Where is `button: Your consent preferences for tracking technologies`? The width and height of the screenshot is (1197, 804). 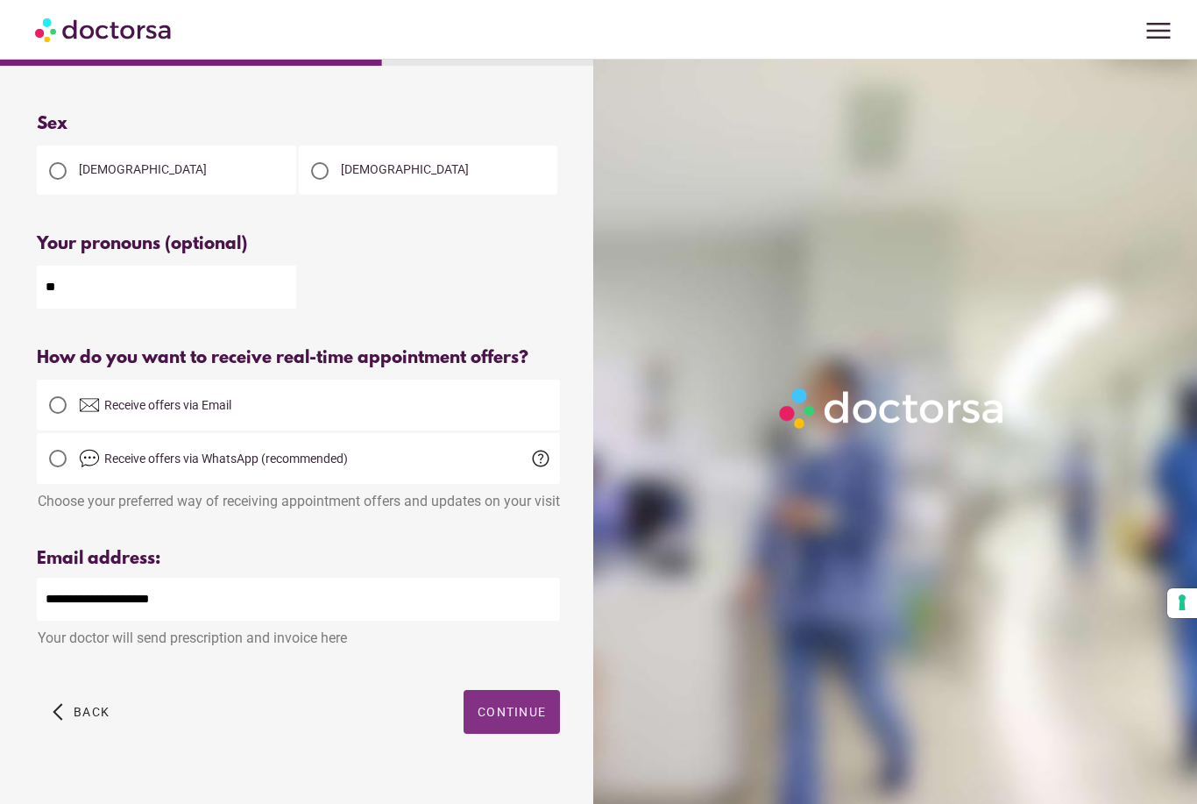 button: Your consent preferences for tracking technologies is located at coordinates (1182, 603).